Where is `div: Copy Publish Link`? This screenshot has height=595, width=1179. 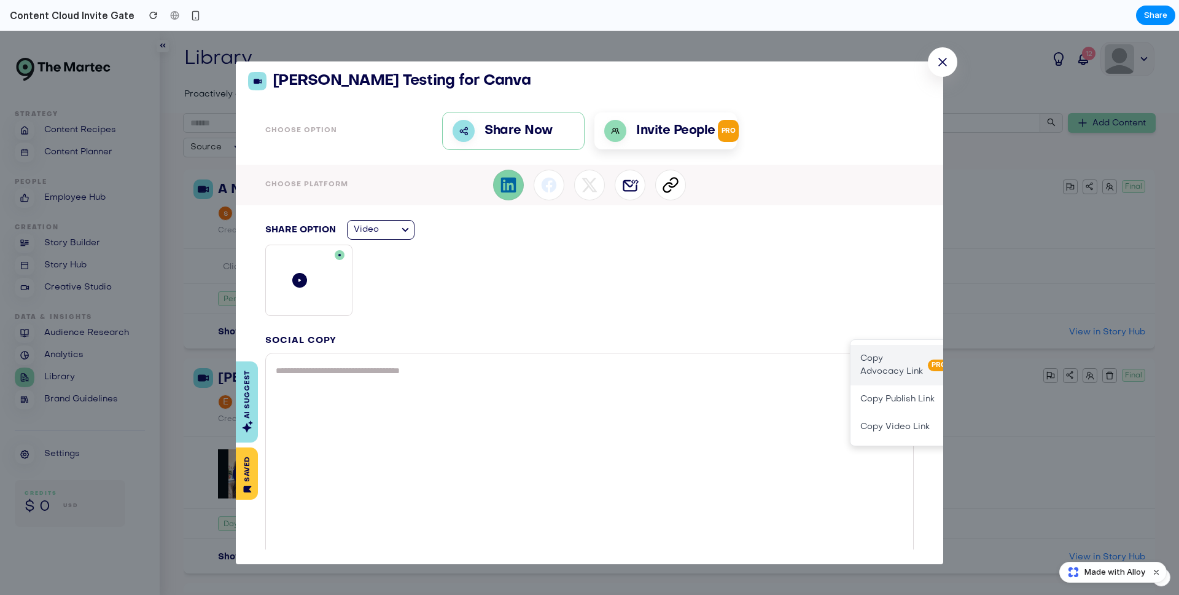 div: Copy Publish Link is located at coordinates (905, 368).